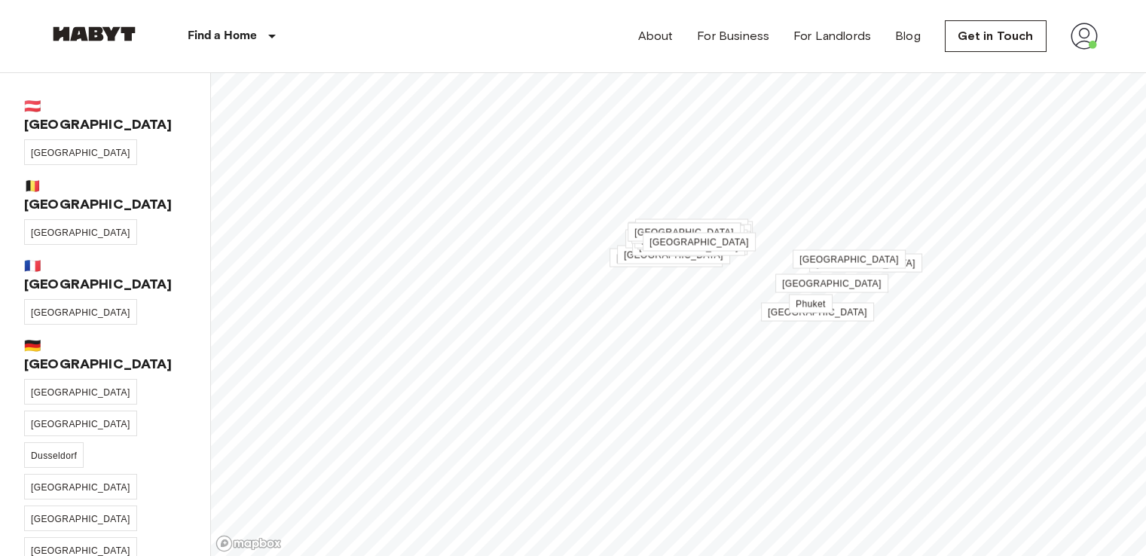  I want to click on span: Phuket, so click(811, 304).